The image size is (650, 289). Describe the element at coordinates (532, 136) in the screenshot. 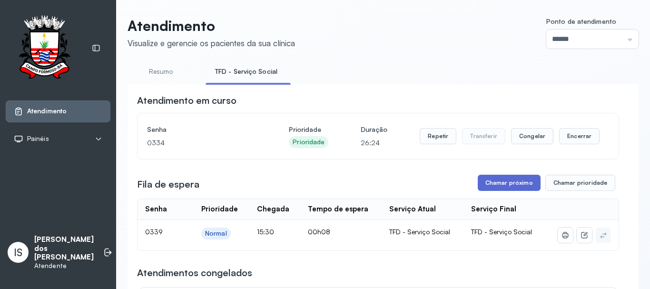

I see `button: Congelar` at that location.